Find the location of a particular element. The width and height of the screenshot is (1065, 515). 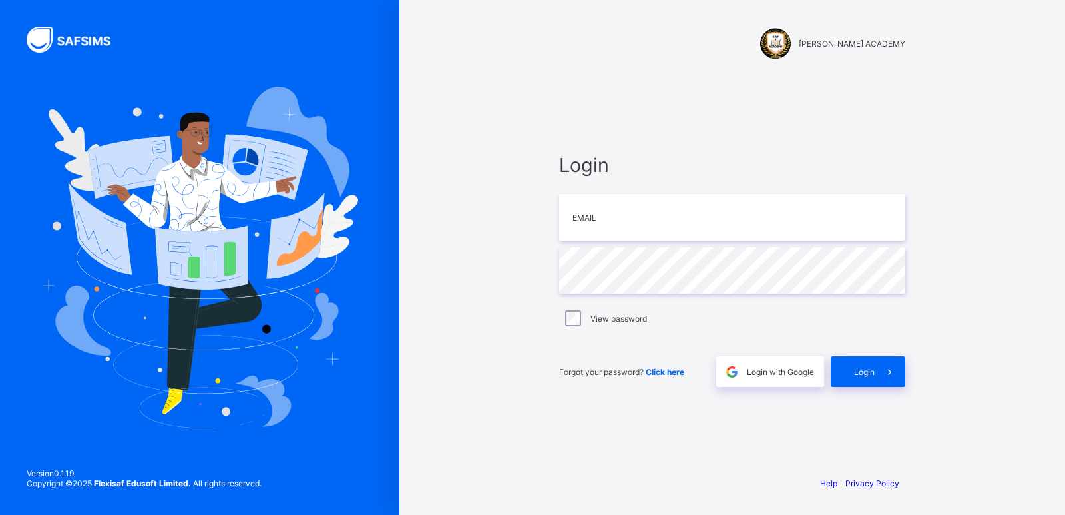

a: Click here is located at coordinates (665, 371).